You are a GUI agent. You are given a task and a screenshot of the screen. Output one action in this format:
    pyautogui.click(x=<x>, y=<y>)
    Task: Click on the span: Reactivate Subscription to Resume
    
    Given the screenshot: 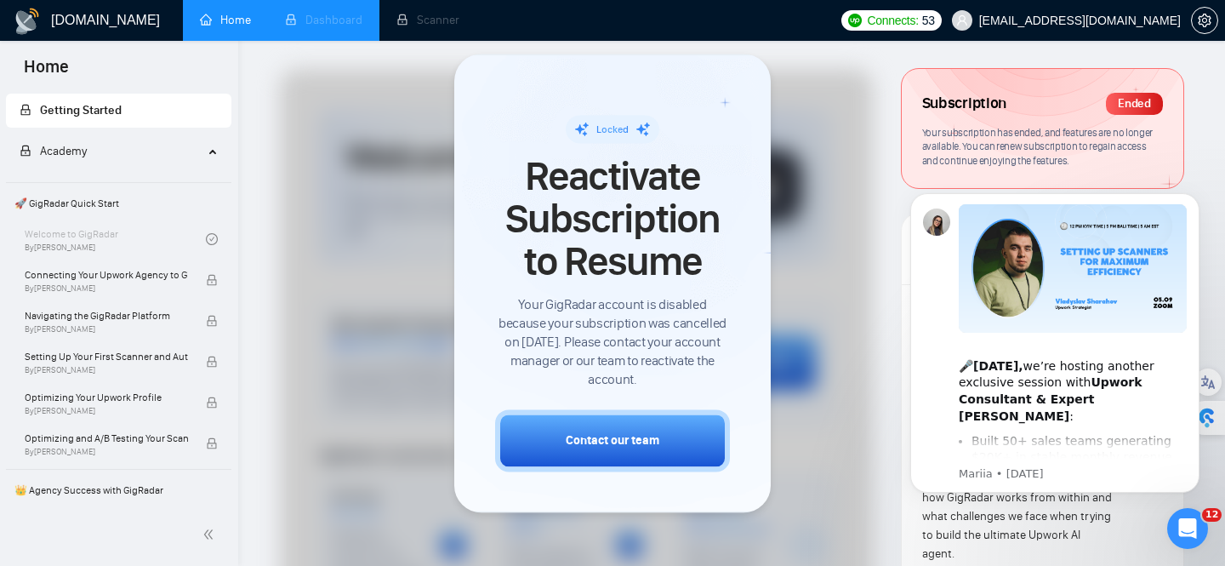 What is the action you would take?
    pyautogui.click(x=613, y=219)
    